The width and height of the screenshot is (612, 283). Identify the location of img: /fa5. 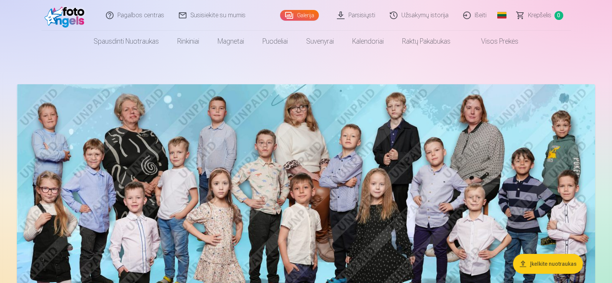
(66, 15).